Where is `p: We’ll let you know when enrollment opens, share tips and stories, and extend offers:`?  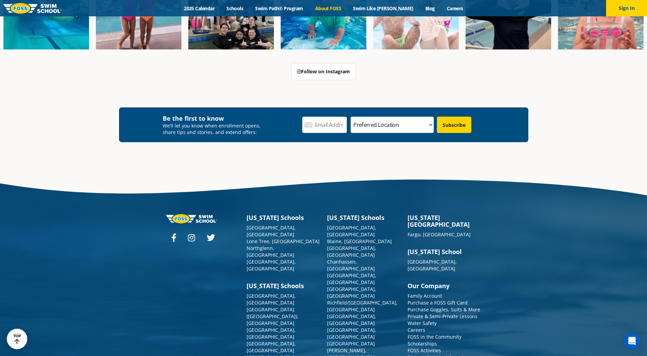
p: We’ll let you know when enrollment opens, share tips and stories, and extend offers: is located at coordinates (214, 129).